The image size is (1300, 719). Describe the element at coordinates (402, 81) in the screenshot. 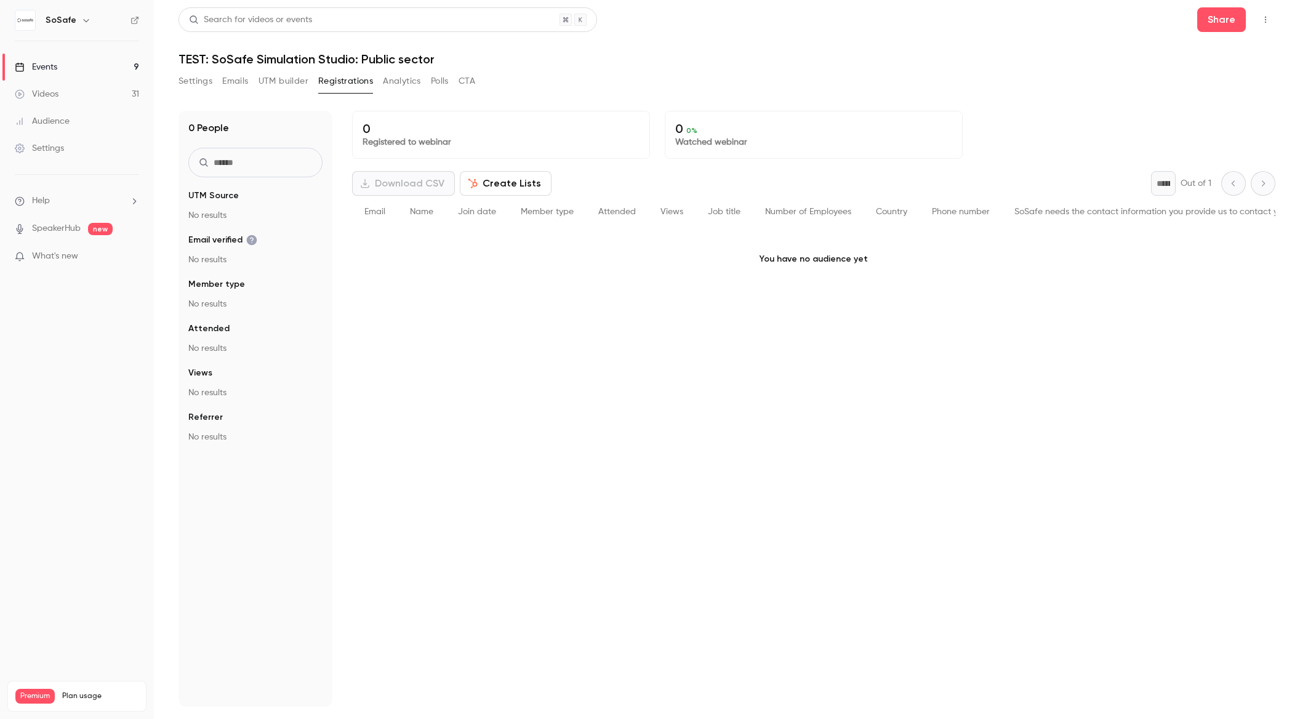

I see `button: Analytics` at that location.